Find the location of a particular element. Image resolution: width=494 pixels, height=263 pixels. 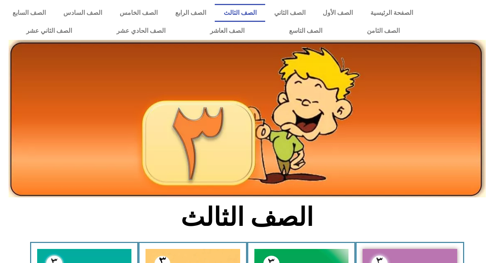

font: الصف التاسع is located at coordinates (306, 31).